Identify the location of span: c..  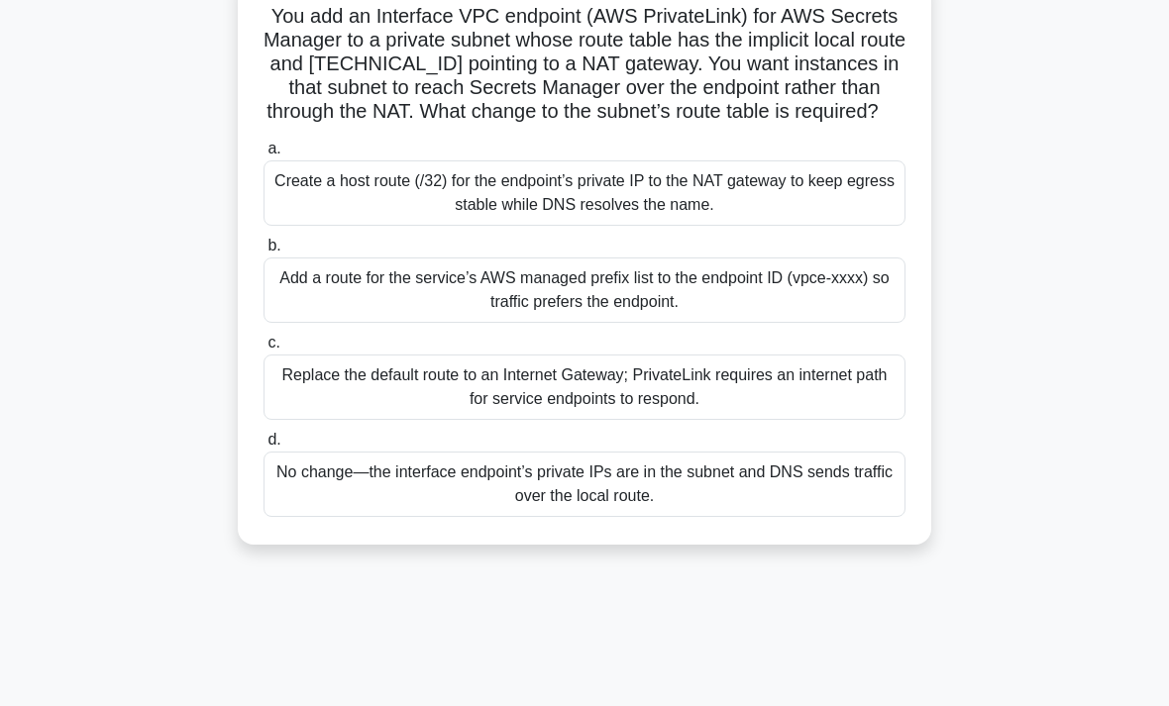
(273, 342).